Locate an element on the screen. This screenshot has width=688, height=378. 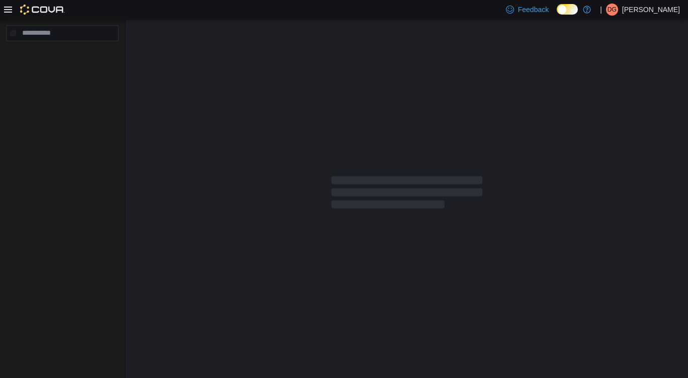
span: Feedback is located at coordinates (533, 10).